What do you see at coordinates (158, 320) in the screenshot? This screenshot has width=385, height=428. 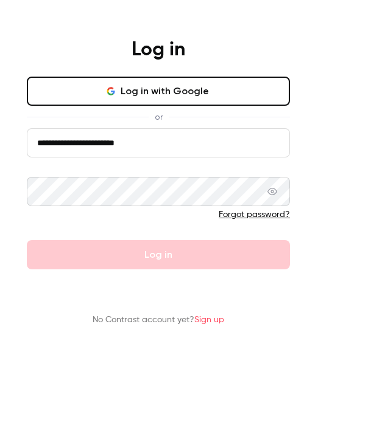 I see `p: No Contrast account yet?` at bounding box center [158, 320].